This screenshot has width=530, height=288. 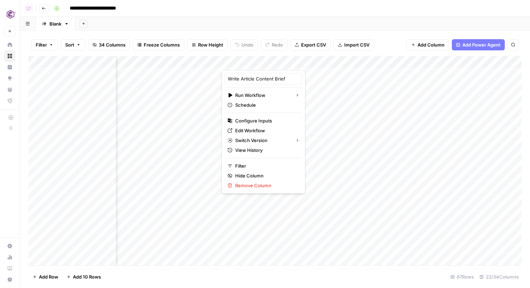 I want to click on button: Freeze Columns, so click(x=158, y=45).